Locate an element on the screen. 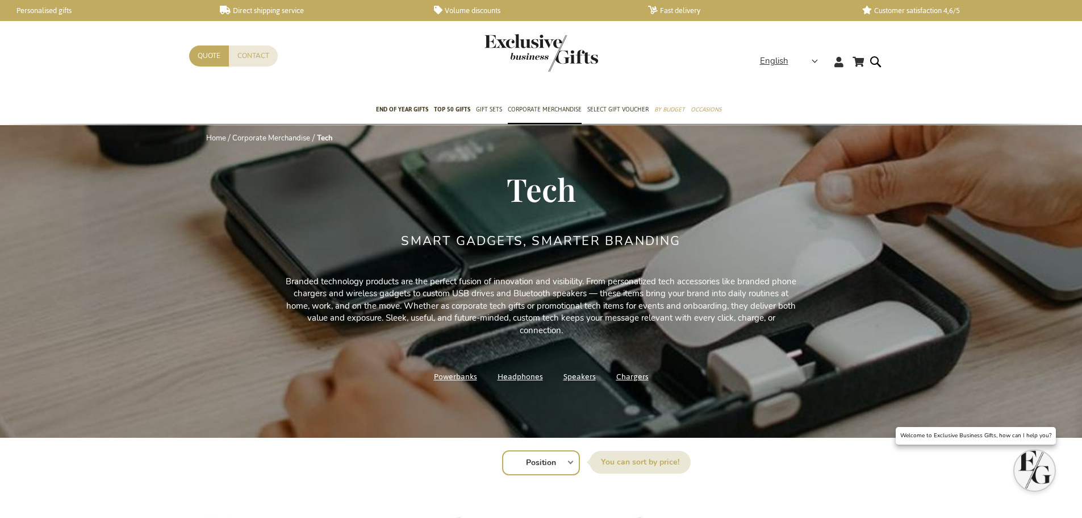  a: Contact is located at coordinates (253, 56).